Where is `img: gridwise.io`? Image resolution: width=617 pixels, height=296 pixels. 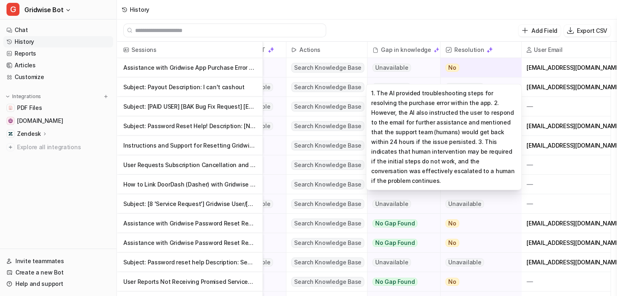
img: gridwise.io is located at coordinates (11, 121).